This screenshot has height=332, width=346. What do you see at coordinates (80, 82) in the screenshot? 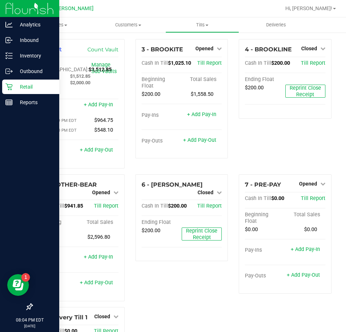
I see `span: $2,000.00` at bounding box center [80, 82].